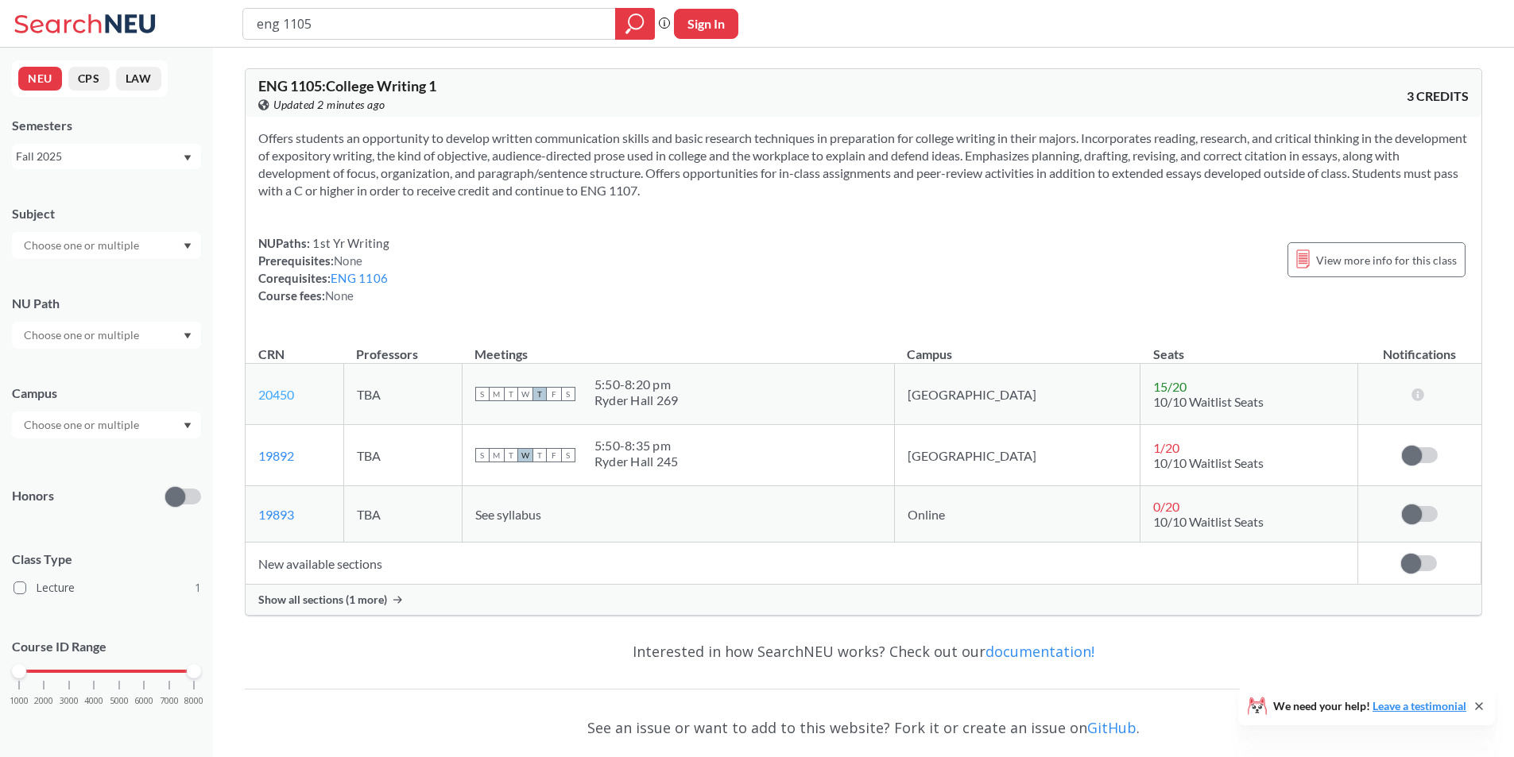  What do you see at coordinates (276, 455) in the screenshot?
I see `a: 19892` at bounding box center [276, 455].